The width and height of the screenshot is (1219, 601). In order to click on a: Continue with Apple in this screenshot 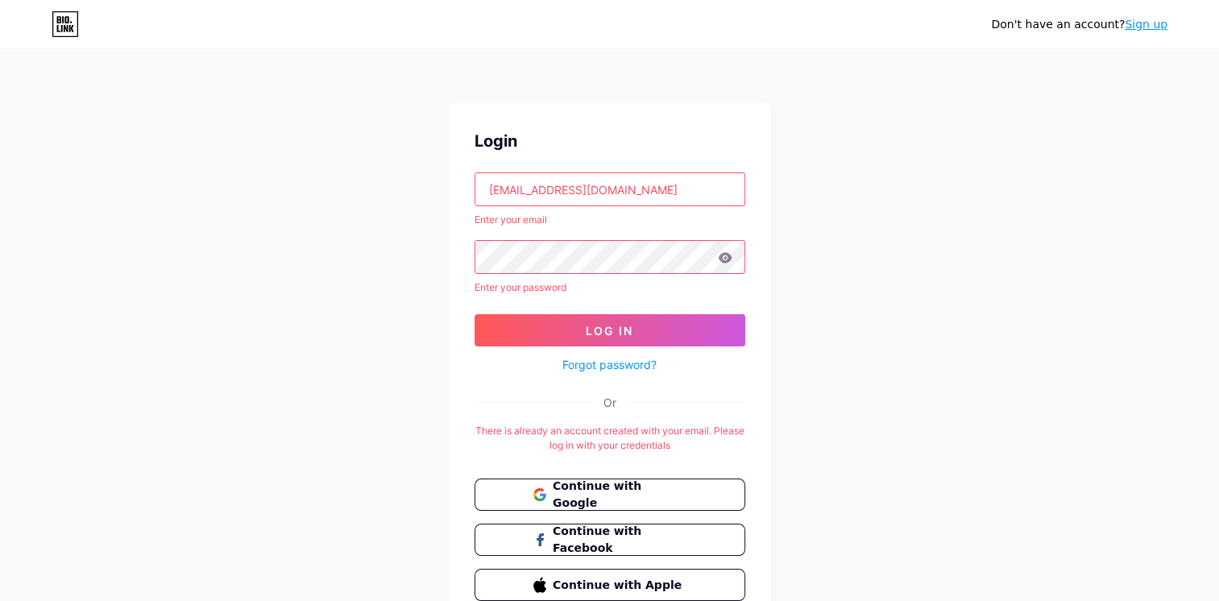, I will do `click(610, 585)`.